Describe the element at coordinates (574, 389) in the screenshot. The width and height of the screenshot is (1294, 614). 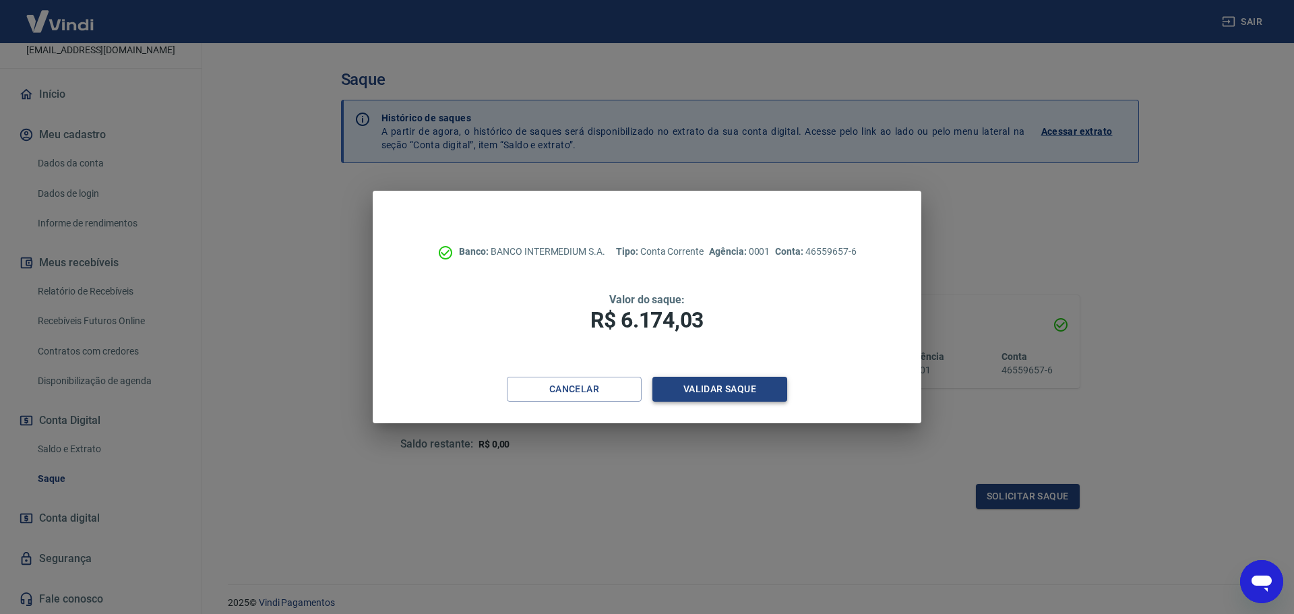
I see `button: Cancelar` at that location.